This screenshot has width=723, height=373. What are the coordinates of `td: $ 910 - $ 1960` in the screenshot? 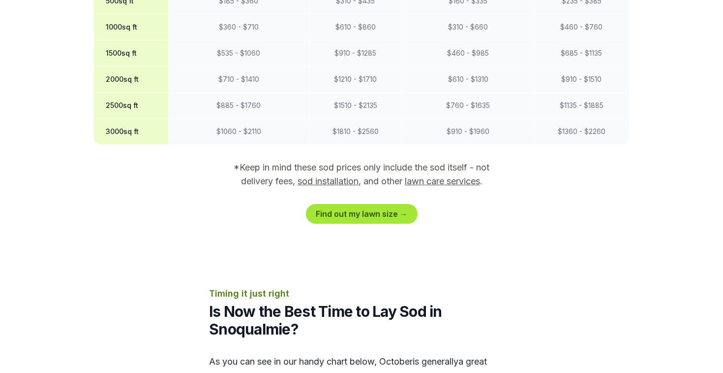 It's located at (468, 131).